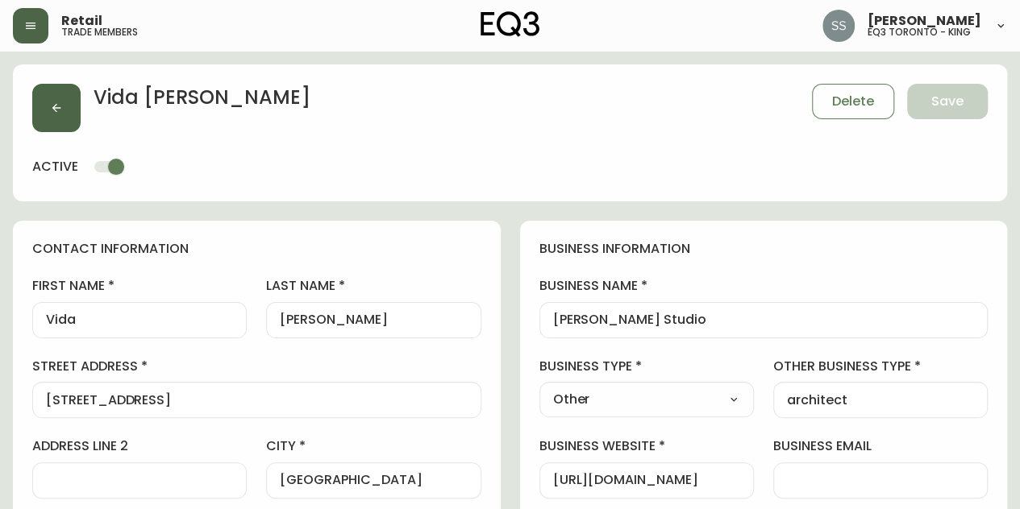 This screenshot has height=509, width=1020. What do you see at coordinates (256, 367) in the screenshot?
I see `label: street address` at bounding box center [256, 367].